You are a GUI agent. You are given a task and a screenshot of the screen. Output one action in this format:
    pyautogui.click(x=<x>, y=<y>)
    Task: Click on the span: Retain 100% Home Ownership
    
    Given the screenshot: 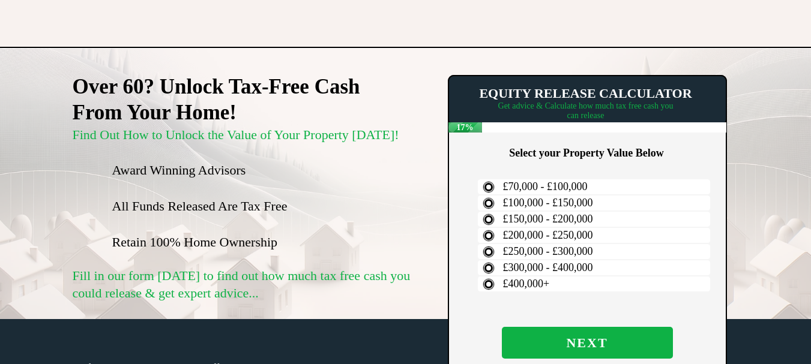 What is the action you would take?
    pyautogui.click(x=195, y=242)
    